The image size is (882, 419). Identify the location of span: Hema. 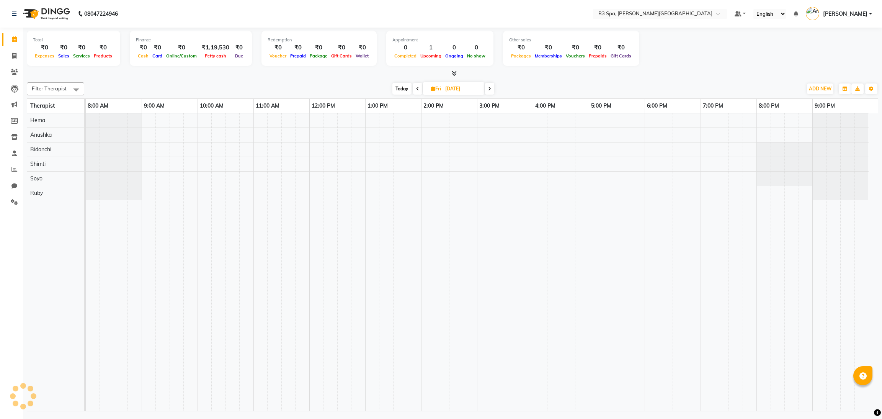
(38, 120).